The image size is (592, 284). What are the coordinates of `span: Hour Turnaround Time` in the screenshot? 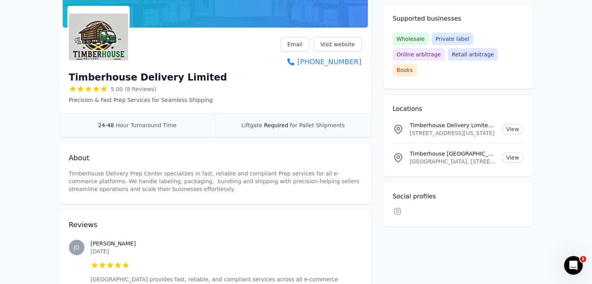 It's located at (146, 125).